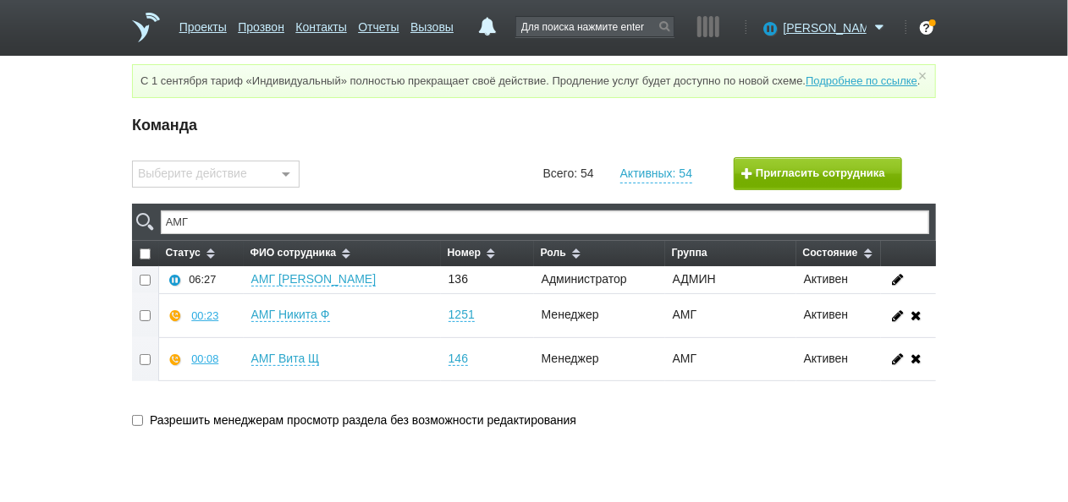  Describe the element at coordinates (205, 316) in the screenshot. I see `button: 00:23` at that location.